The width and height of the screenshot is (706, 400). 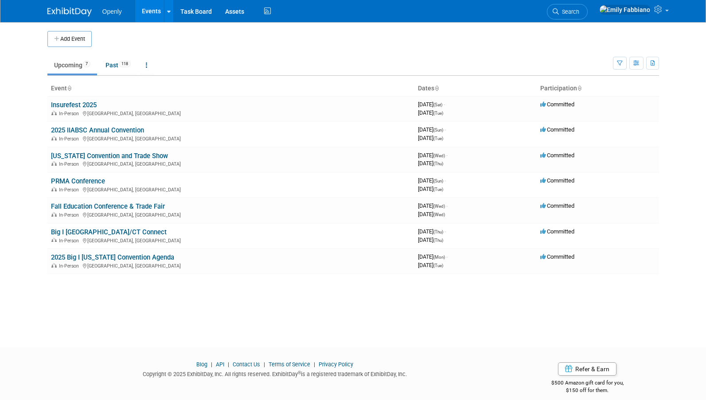 I want to click on a: Insurefest 2025, so click(x=74, y=105).